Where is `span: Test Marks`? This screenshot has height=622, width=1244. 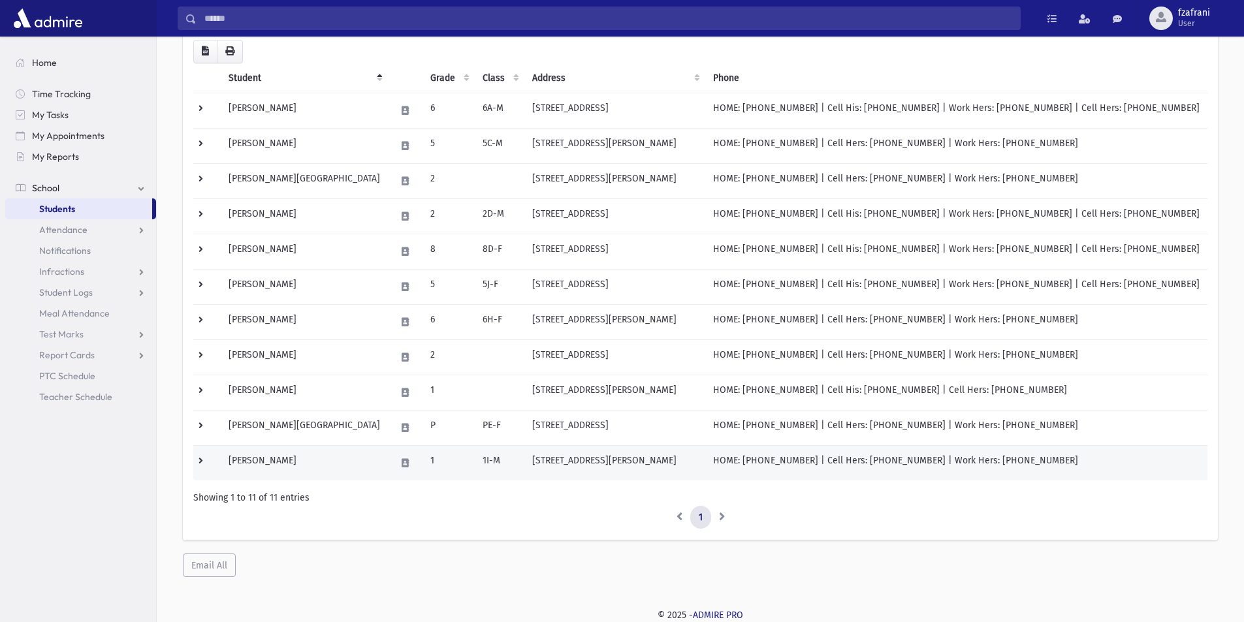 span: Test Marks is located at coordinates (61, 334).